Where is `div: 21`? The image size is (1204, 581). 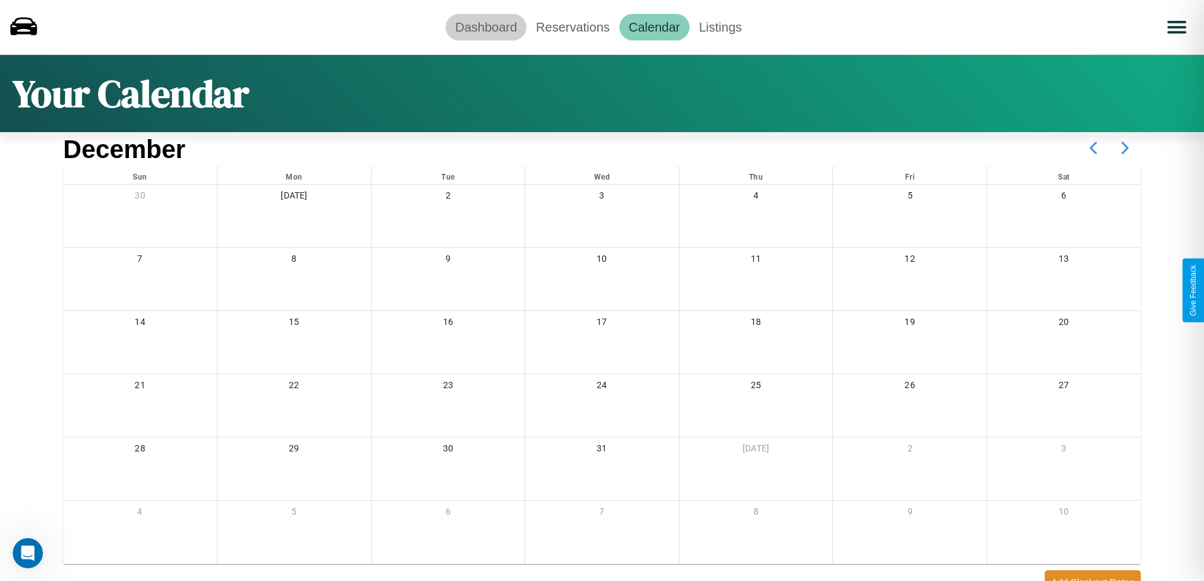 div: 21 is located at coordinates (140, 387).